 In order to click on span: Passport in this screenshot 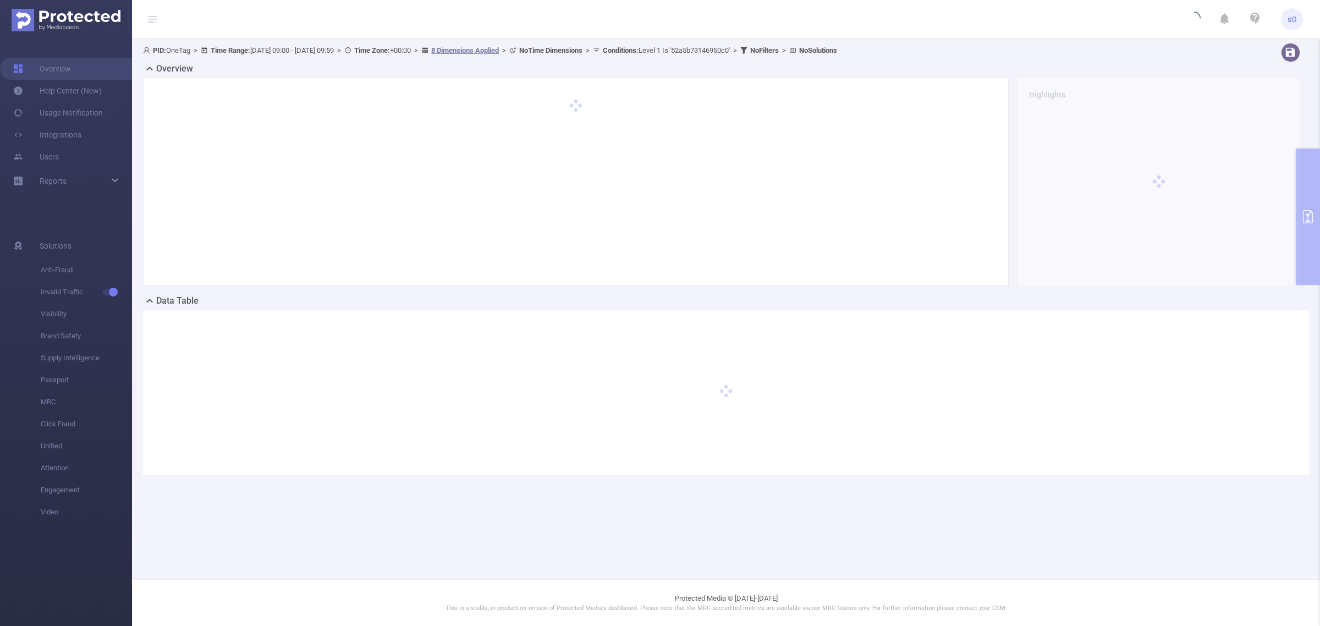, I will do `click(86, 380)`.